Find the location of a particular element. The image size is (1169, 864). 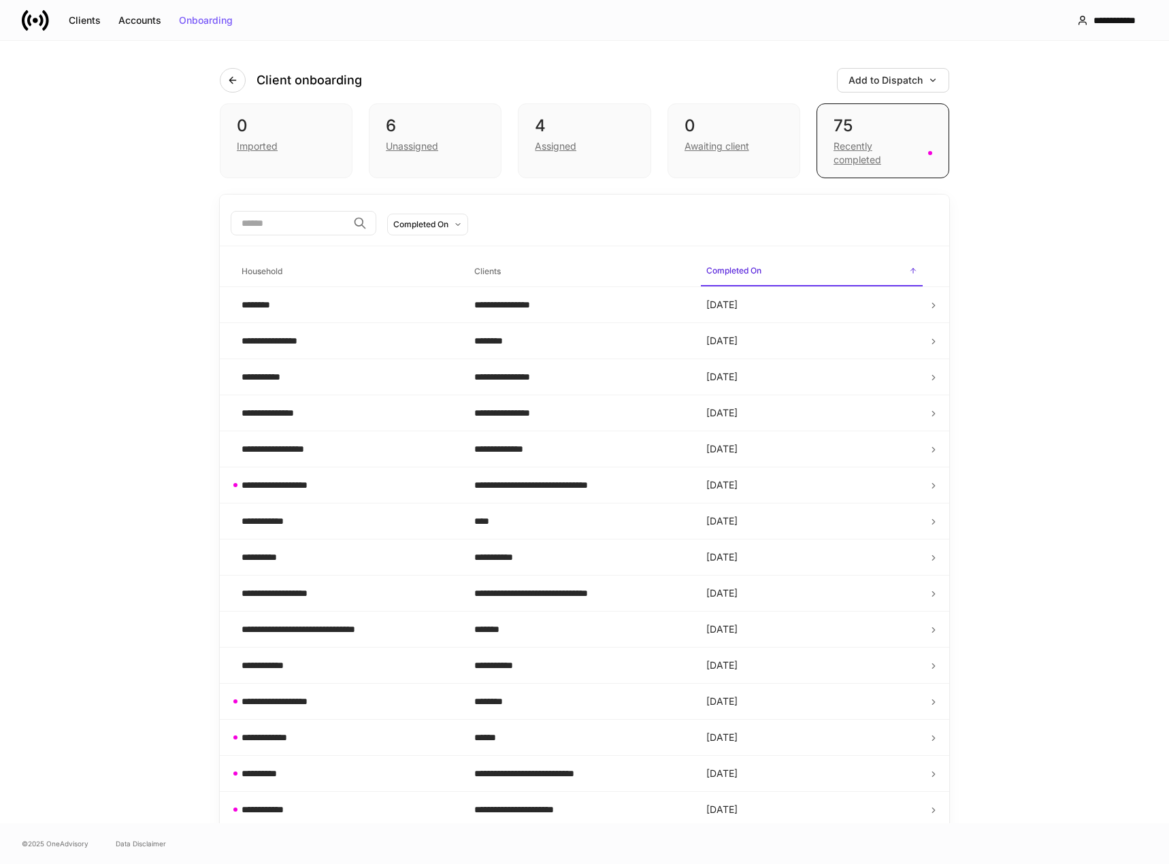

div: Assigned is located at coordinates (555, 146).